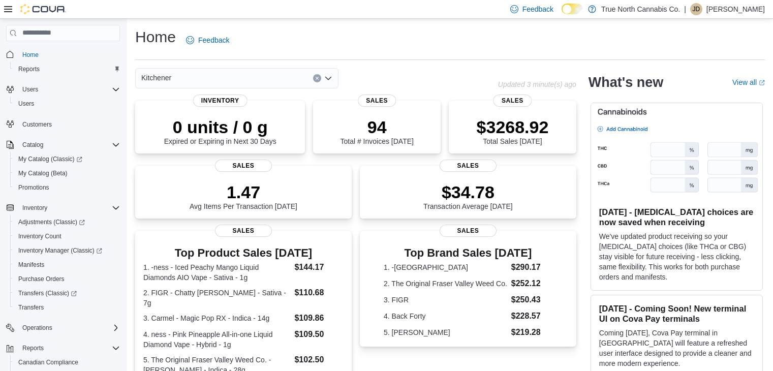 The width and height of the screenshot is (773, 371). Describe the element at coordinates (63, 208) in the screenshot. I see `button: Inventory` at that location.